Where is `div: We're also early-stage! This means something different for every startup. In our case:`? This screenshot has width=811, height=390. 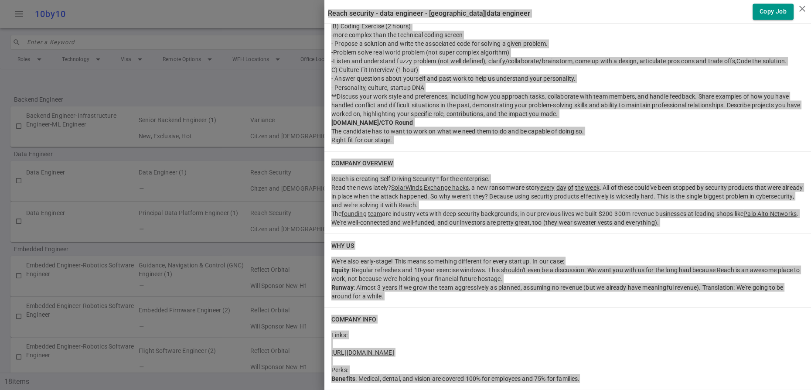
div: We're also early-stage! This means something different for every startup. In our case: is located at coordinates (568, 261).